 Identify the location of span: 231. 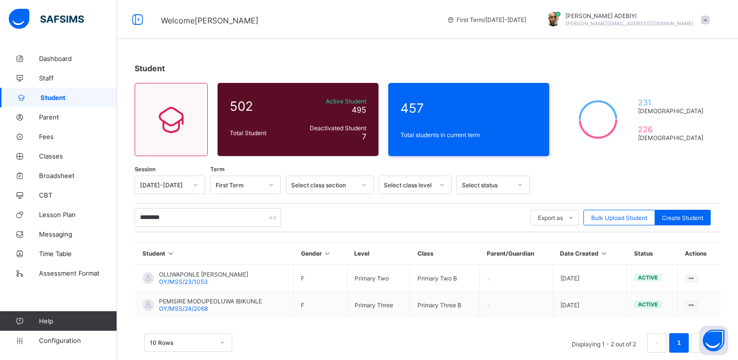
(673, 102).